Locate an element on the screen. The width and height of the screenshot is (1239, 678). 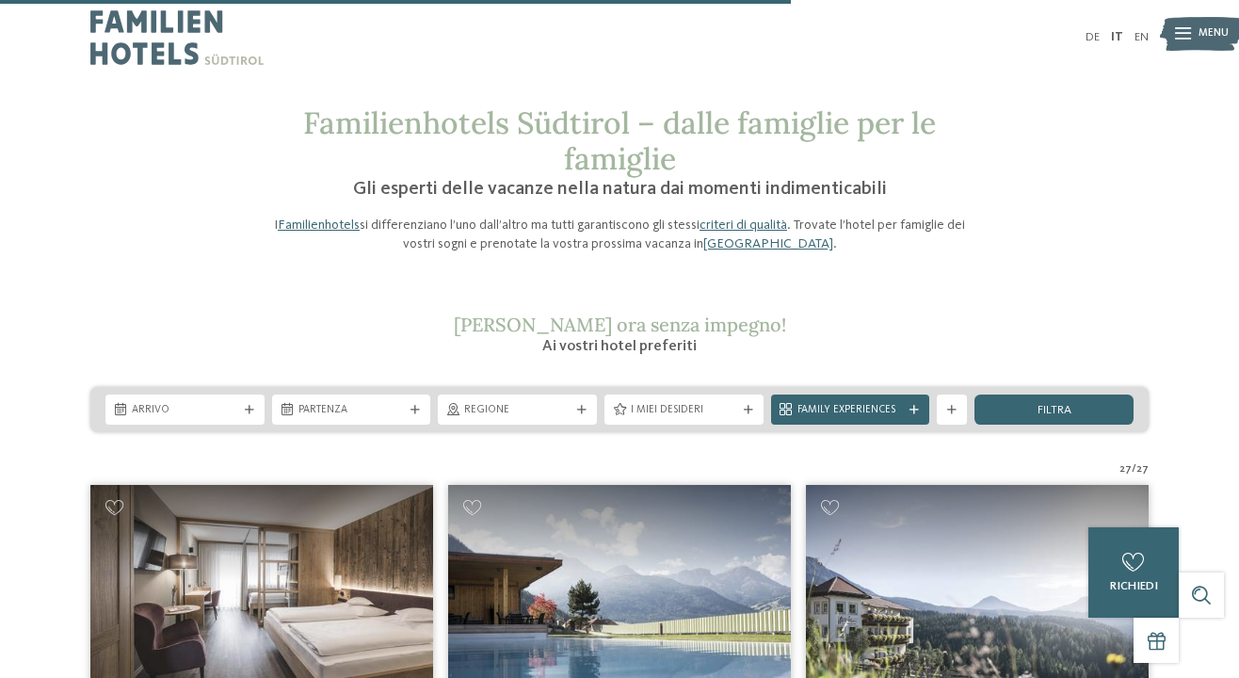
p: I si differenziano l’uno dall’altro ma tutti garantiscono gli stessi . Trovate l’hotel per famigl... is located at coordinates (619, 234).